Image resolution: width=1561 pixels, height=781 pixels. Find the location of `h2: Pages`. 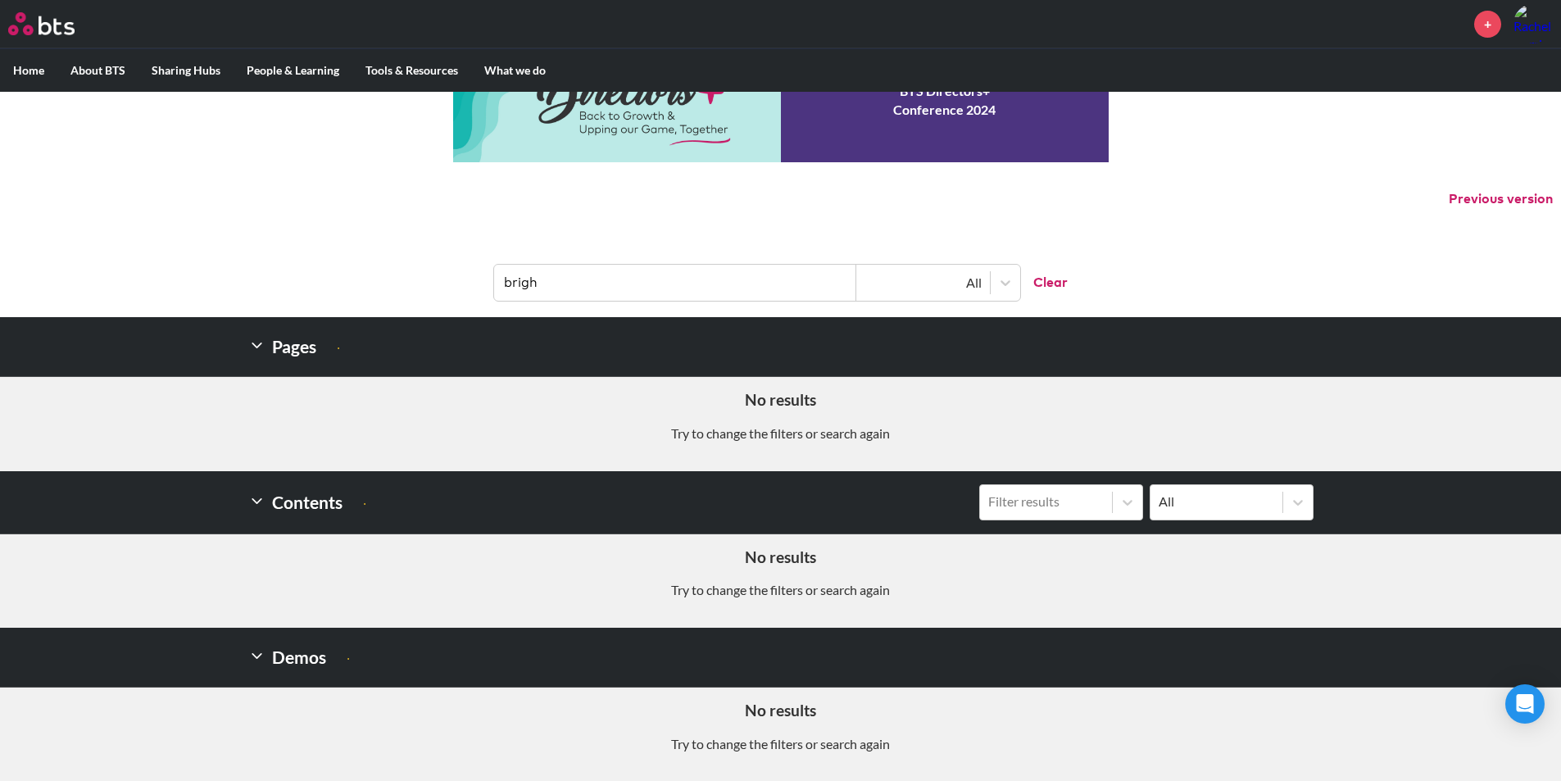

h2: Pages is located at coordinates (293, 347).